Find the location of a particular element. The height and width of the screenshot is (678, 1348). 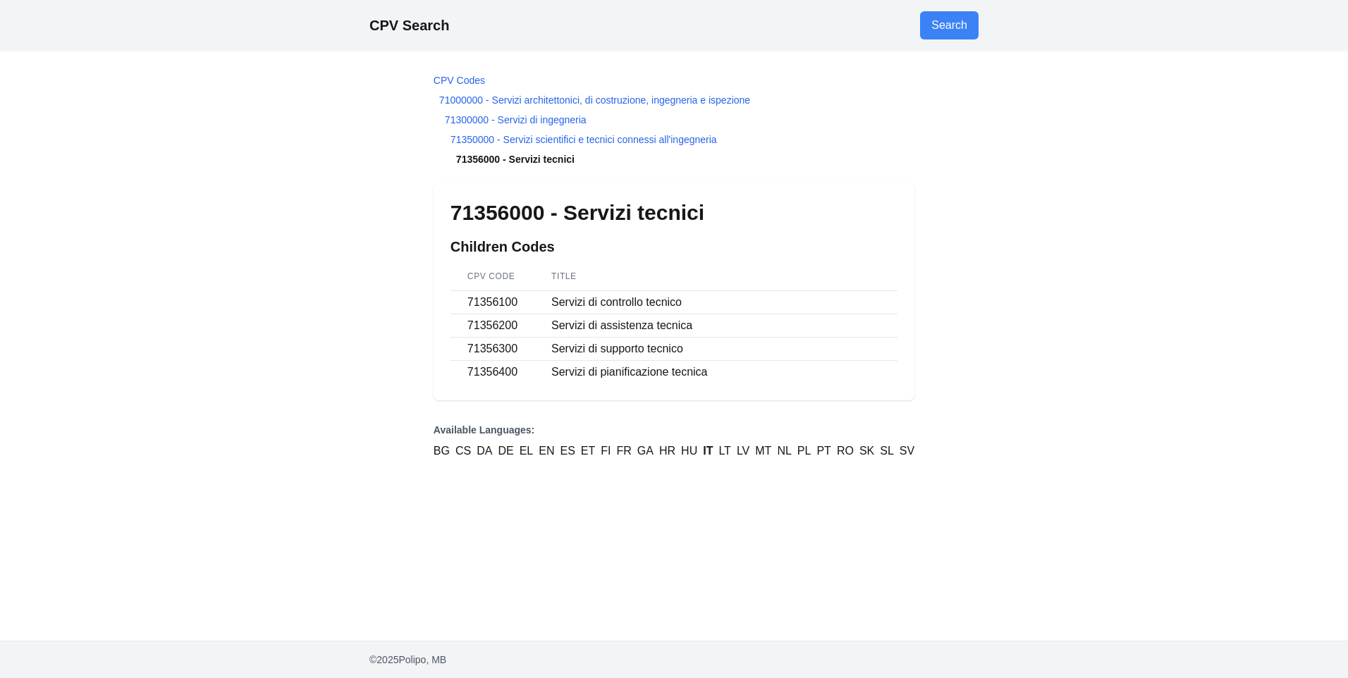

td: 71356400 is located at coordinates (492, 372).